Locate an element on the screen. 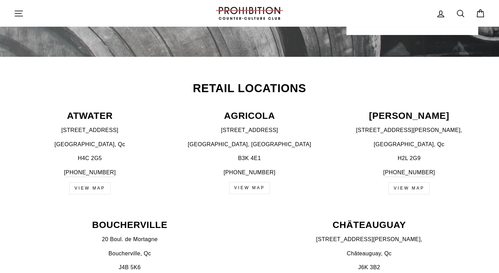 The height and width of the screenshot is (273, 499). p: J6K 3B2 is located at coordinates (369, 268).